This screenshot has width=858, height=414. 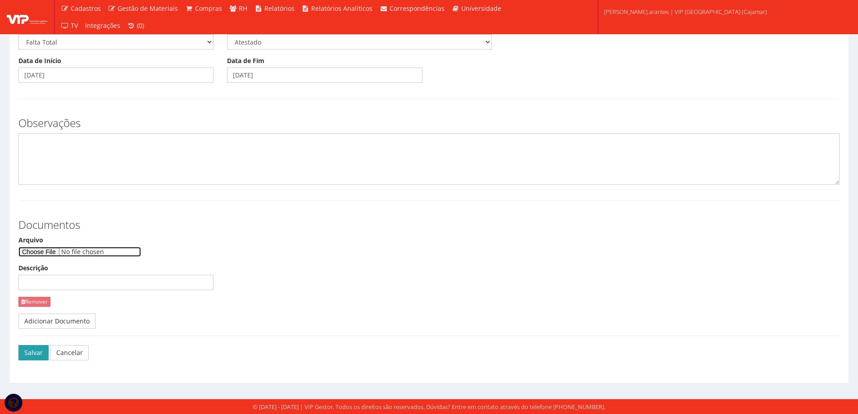 I want to click on span: RH, so click(x=243, y=8).